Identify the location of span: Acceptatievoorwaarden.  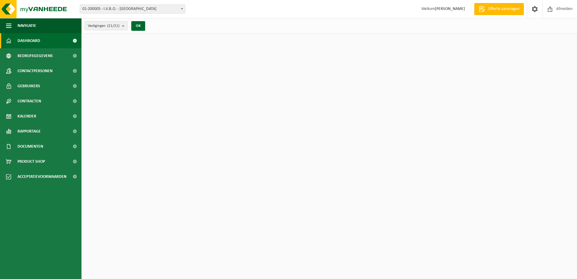
(42, 176).